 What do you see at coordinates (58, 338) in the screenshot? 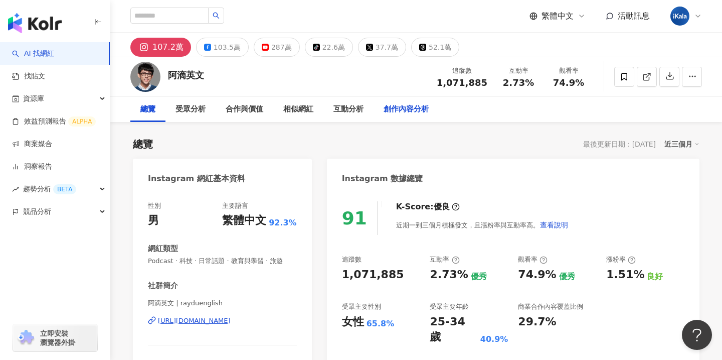
I see `span: 立即安裝 瀏覽器外掛` at bounding box center [58, 338].